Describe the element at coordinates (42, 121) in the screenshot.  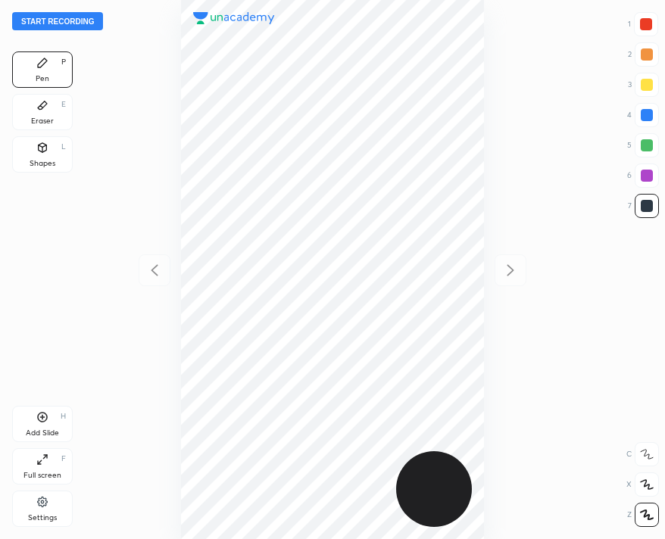
I see `div: Eraser` at that location.